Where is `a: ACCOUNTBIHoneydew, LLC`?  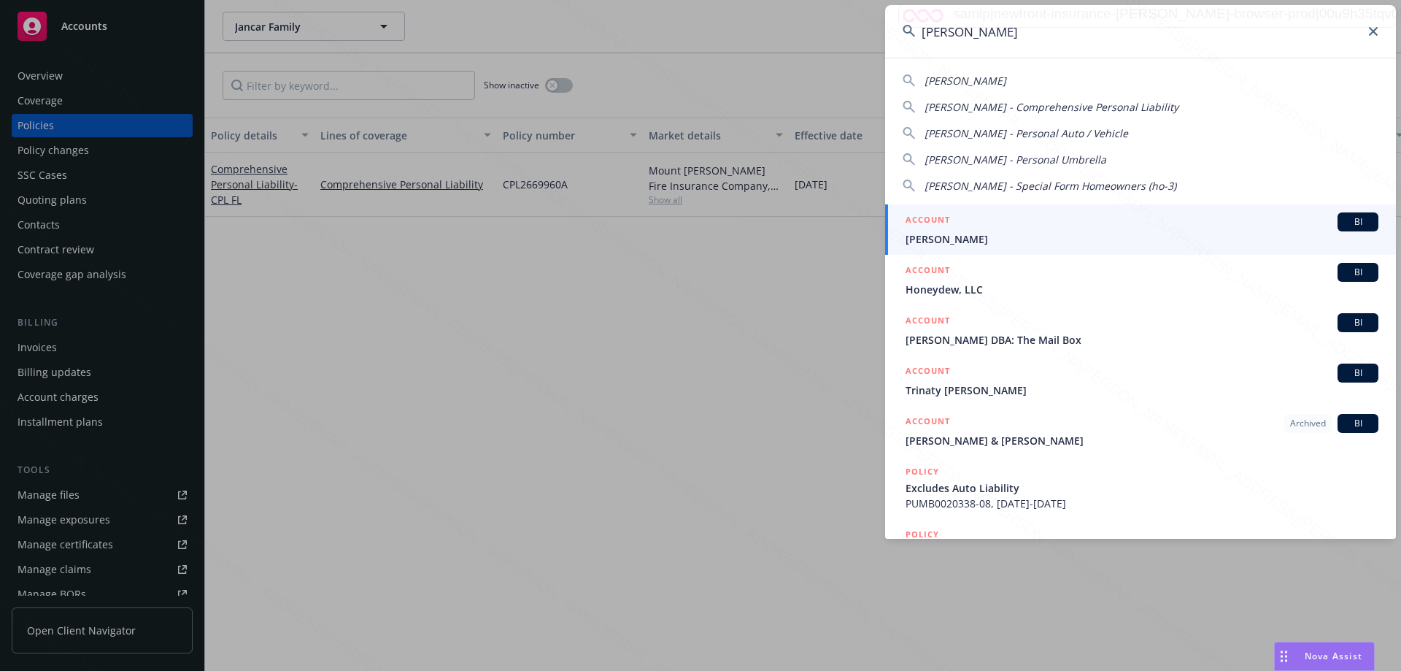
a: ACCOUNTBIHoneydew, LLC is located at coordinates (1141, 279).